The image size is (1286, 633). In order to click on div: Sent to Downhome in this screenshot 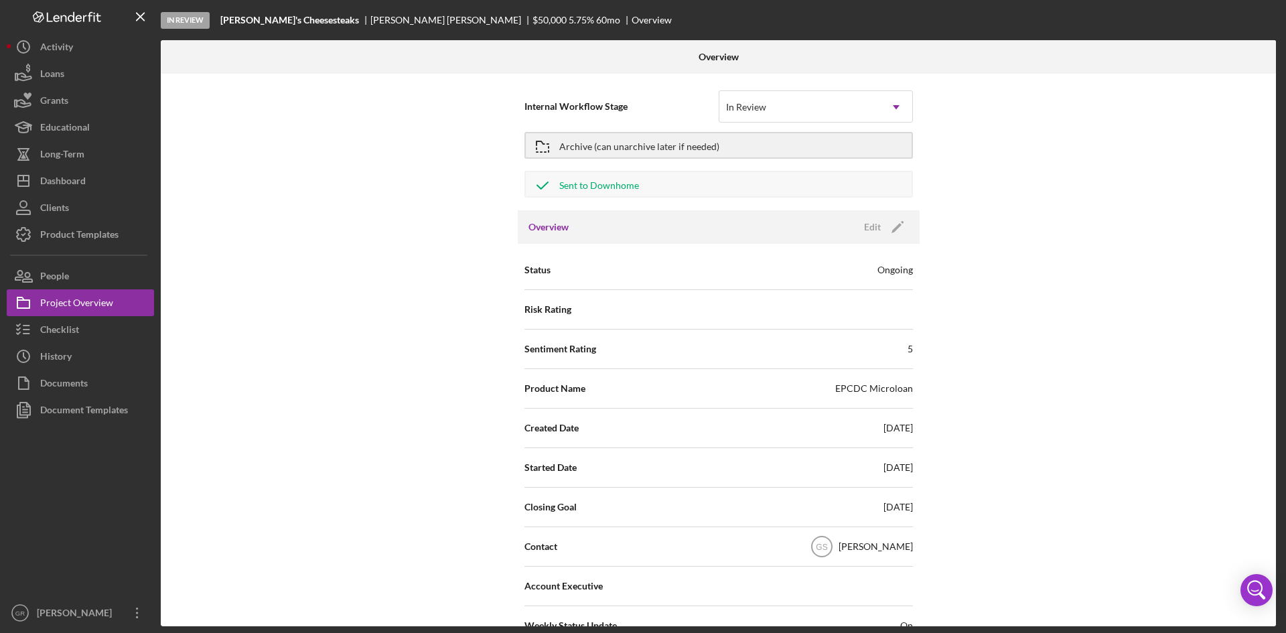, I will do `click(599, 184)`.